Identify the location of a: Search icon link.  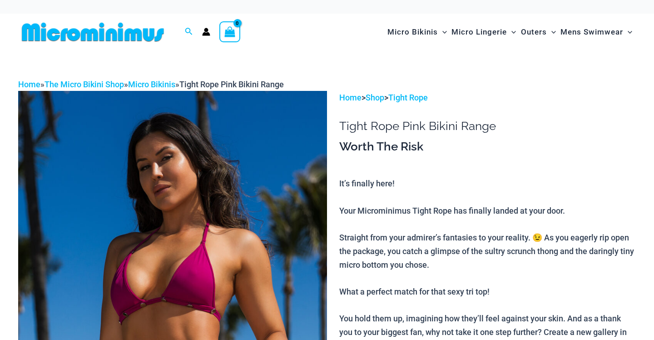
(189, 32).